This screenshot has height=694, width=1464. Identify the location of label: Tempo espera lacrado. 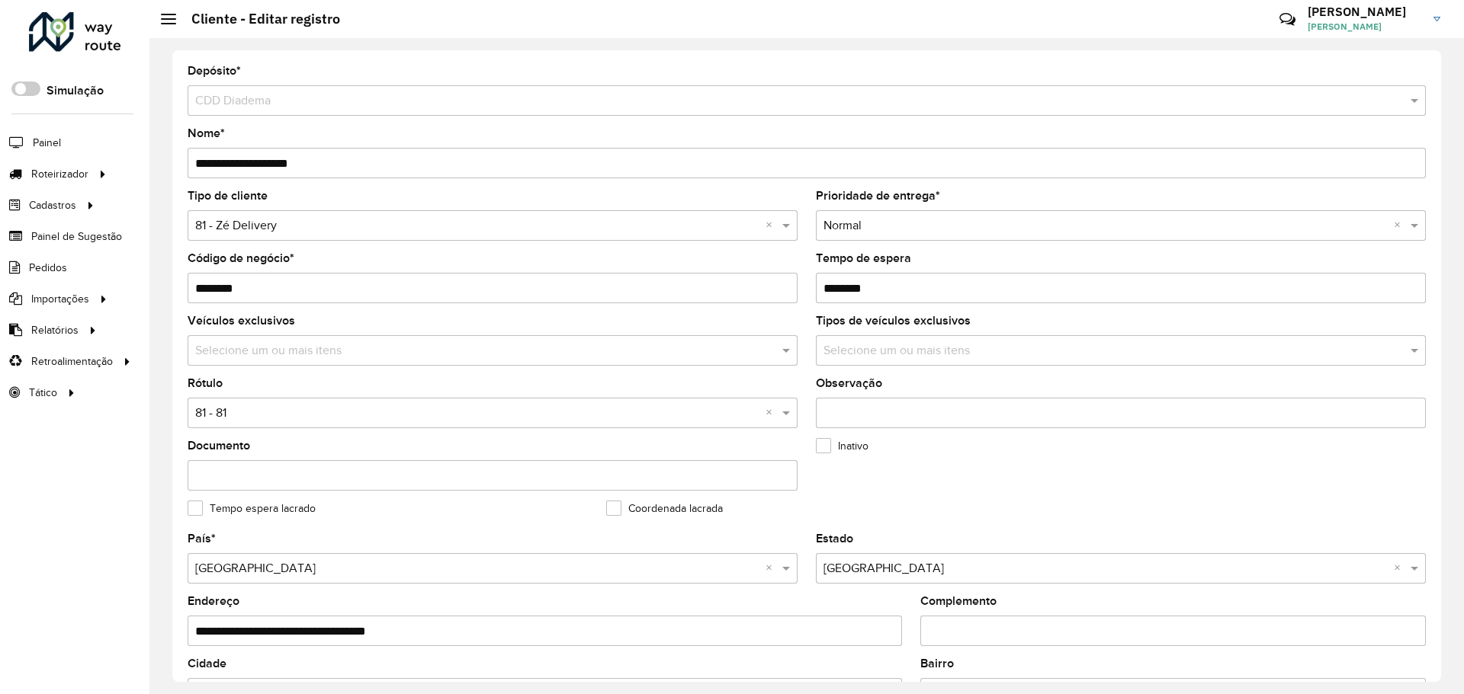
(252, 508).